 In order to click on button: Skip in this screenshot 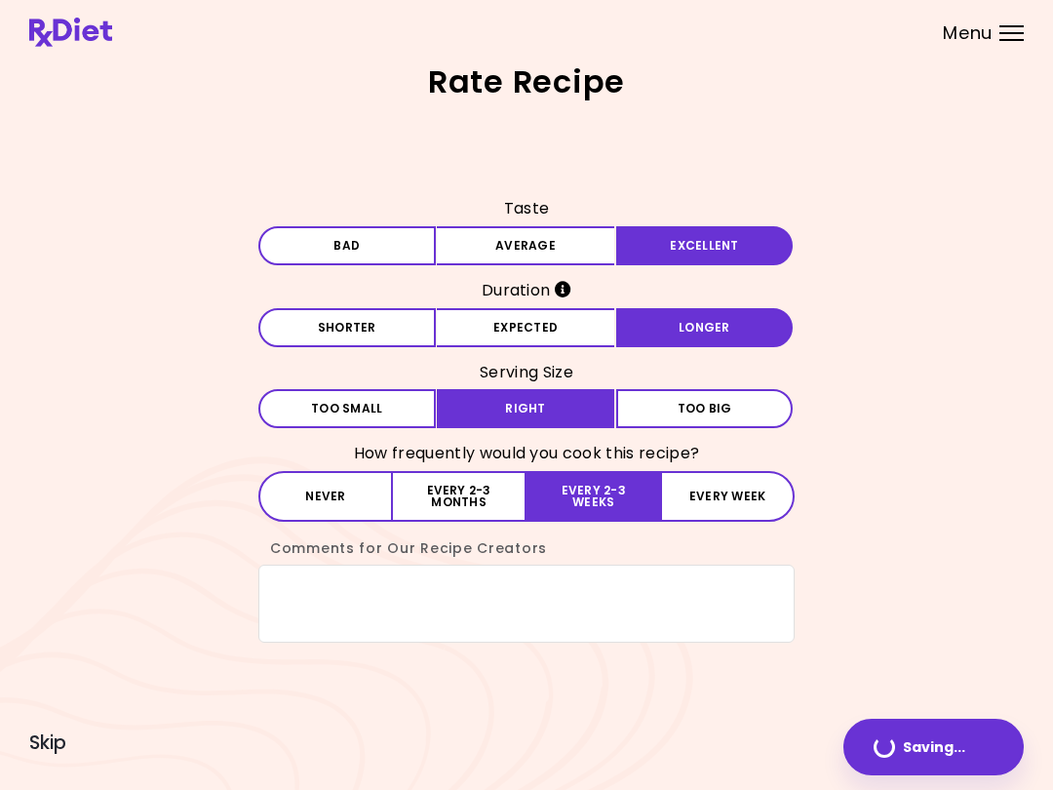, I will do `click(48, 743)`.